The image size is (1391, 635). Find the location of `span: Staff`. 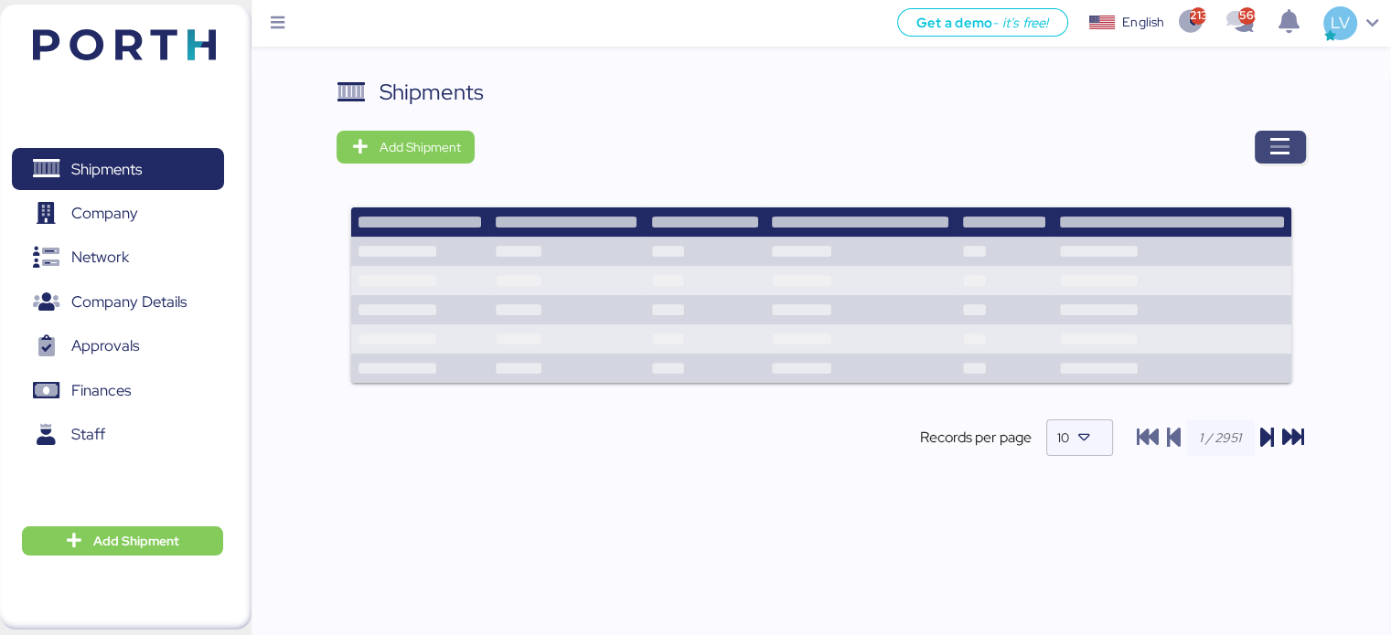

span: Staff is located at coordinates (88, 434).